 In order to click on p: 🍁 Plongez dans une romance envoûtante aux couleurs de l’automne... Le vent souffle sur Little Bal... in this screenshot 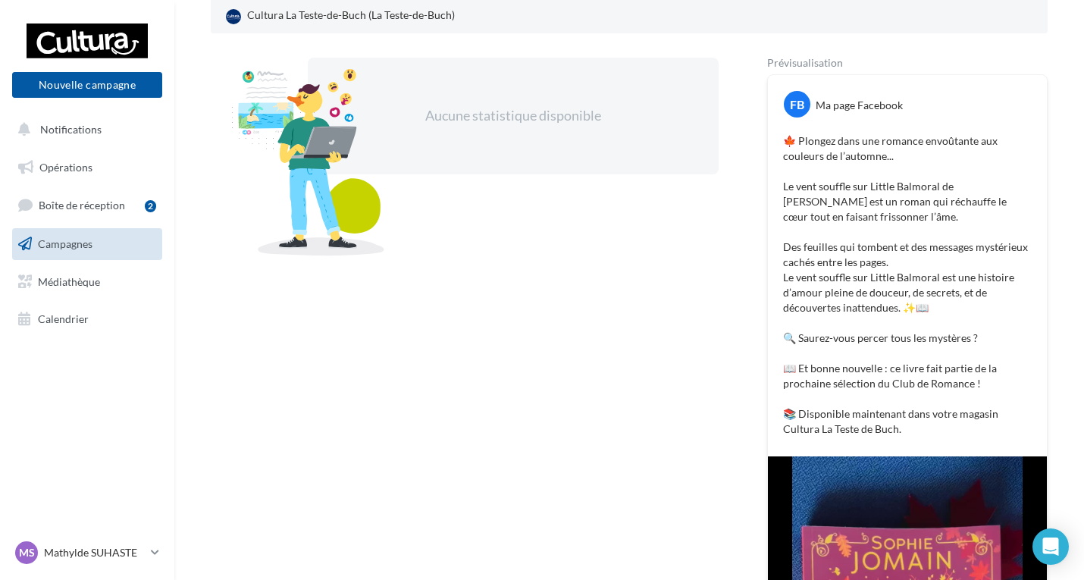, I will do `click(907, 285)`.